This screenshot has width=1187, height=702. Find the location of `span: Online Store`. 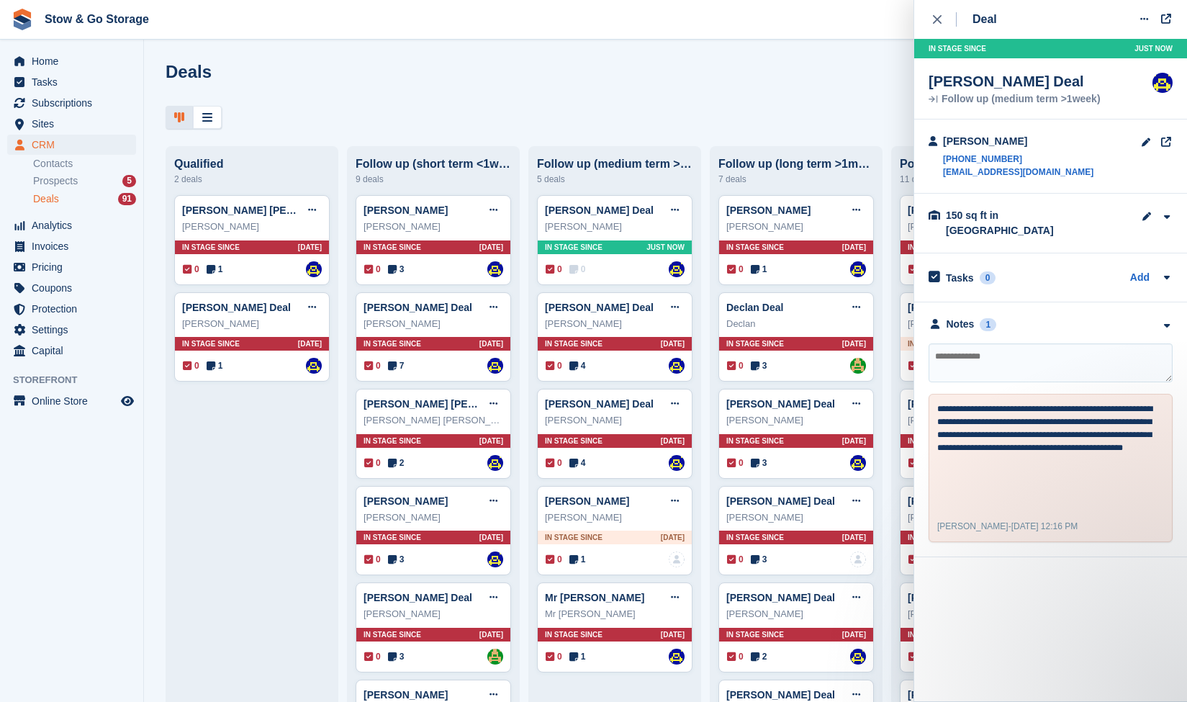

span: Online Store is located at coordinates (75, 401).